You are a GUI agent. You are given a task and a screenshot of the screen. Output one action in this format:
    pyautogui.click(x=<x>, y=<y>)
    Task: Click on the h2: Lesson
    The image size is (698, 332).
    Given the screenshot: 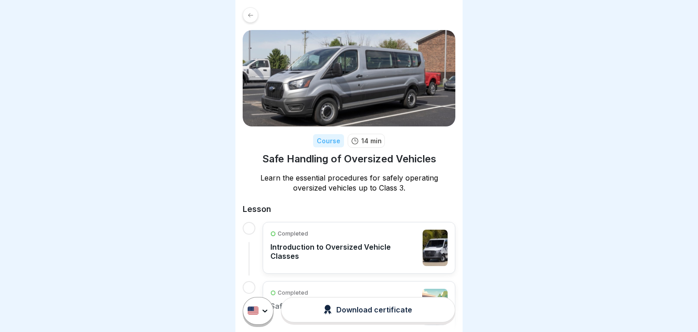 What is the action you would take?
    pyautogui.click(x=349, y=209)
    